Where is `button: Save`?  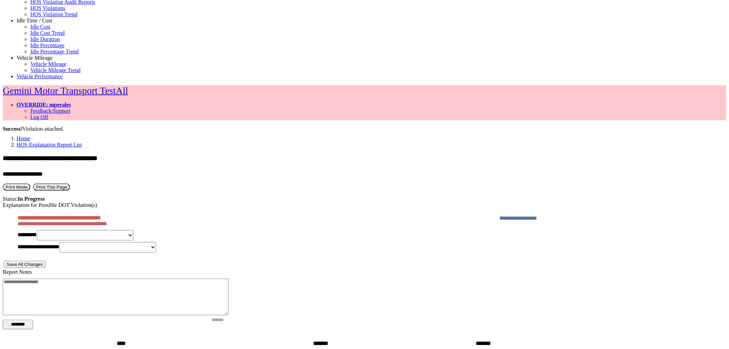 button: Save is located at coordinates (24, 264).